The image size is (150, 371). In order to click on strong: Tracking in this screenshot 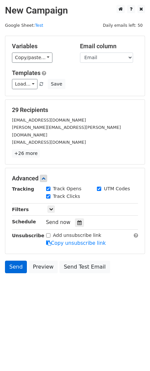, I will do `click(23, 189)`.